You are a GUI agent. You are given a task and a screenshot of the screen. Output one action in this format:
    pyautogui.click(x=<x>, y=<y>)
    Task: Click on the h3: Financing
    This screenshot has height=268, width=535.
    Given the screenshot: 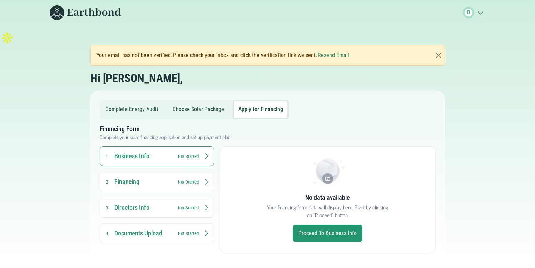 What is the action you would take?
    pyautogui.click(x=143, y=182)
    